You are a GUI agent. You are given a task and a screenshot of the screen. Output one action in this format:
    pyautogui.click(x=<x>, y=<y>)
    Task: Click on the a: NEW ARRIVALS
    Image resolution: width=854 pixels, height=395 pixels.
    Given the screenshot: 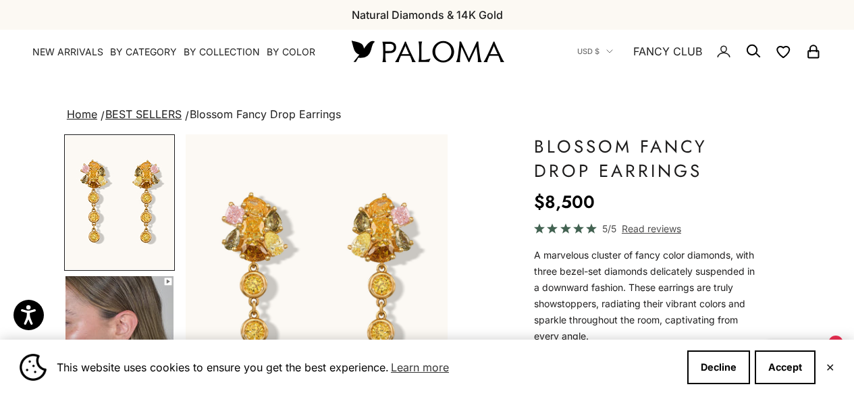 What is the action you would take?
    pyautogui.click(x=67, y=52)
    